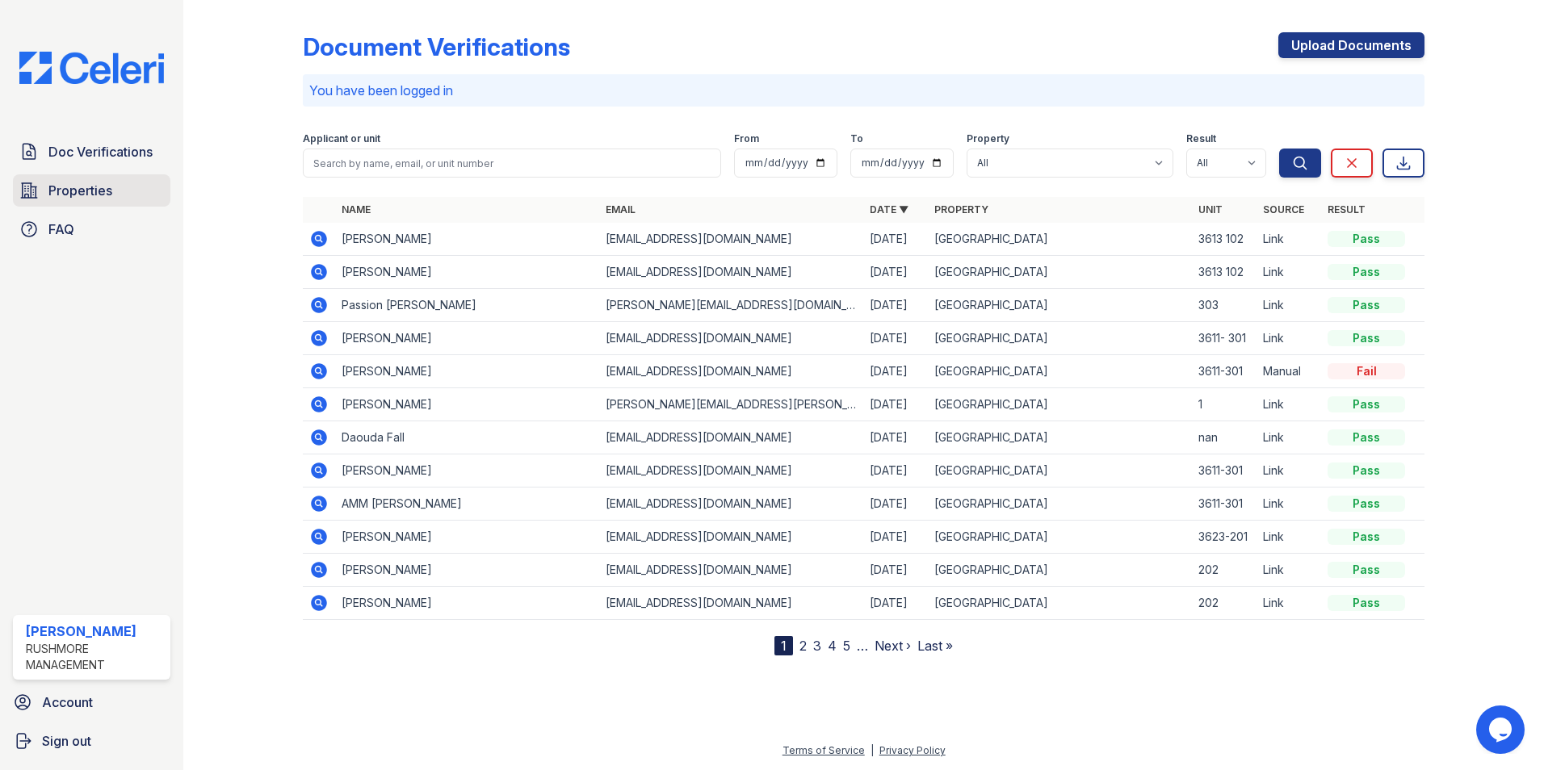 The height and width of the screenshot is (770, 1544). What do you see at coordinates (961, 209) in the screenshot?
I see `a: Property` at bounding box center [961, 209].